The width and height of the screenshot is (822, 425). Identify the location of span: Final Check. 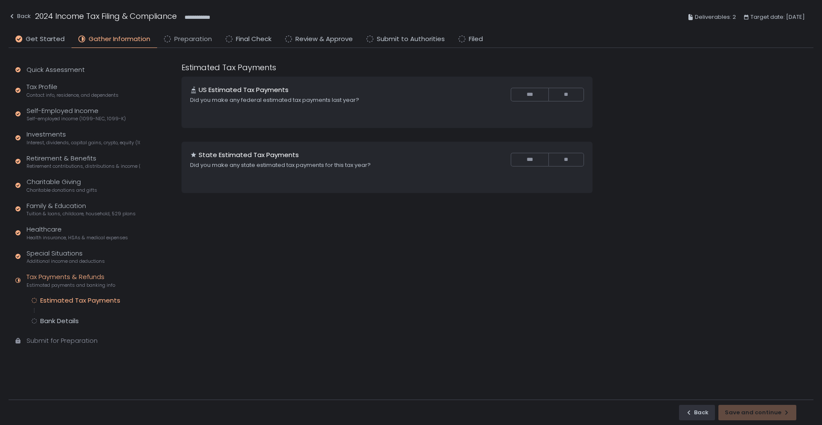
(253, 39).